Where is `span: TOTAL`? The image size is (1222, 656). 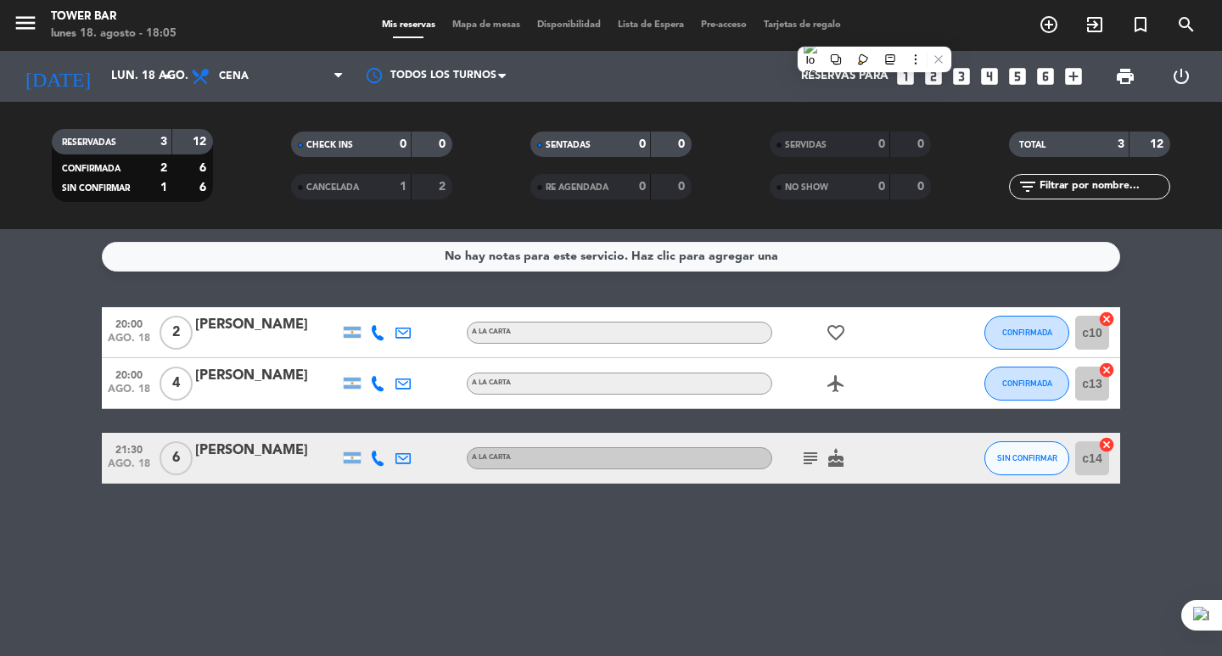
span: TOTAL is located at coordinates (1032, 145).